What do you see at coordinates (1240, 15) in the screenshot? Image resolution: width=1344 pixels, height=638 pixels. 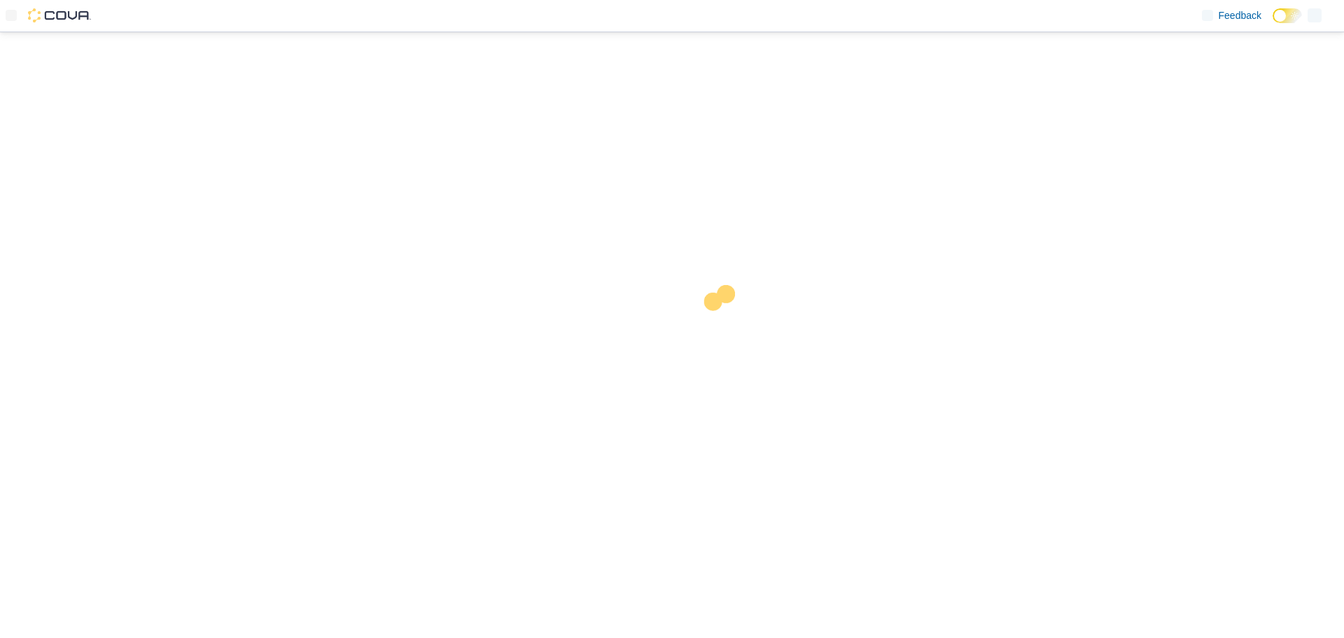 I see `span: Feedback` at bounding box center [1240, 15].